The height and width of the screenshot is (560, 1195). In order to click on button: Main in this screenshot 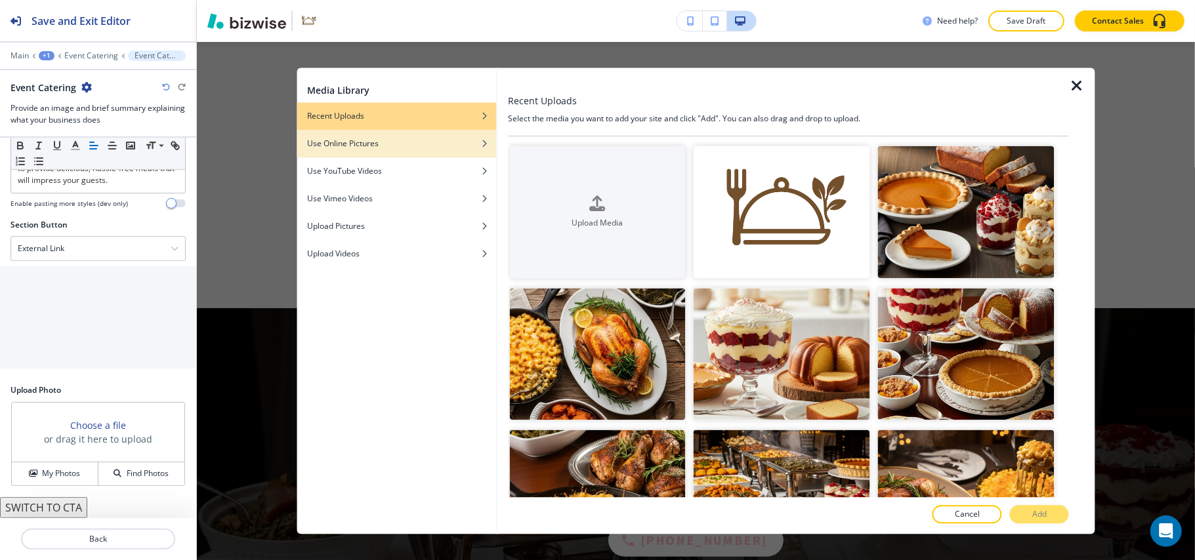, I will do `click(20, 56)`.